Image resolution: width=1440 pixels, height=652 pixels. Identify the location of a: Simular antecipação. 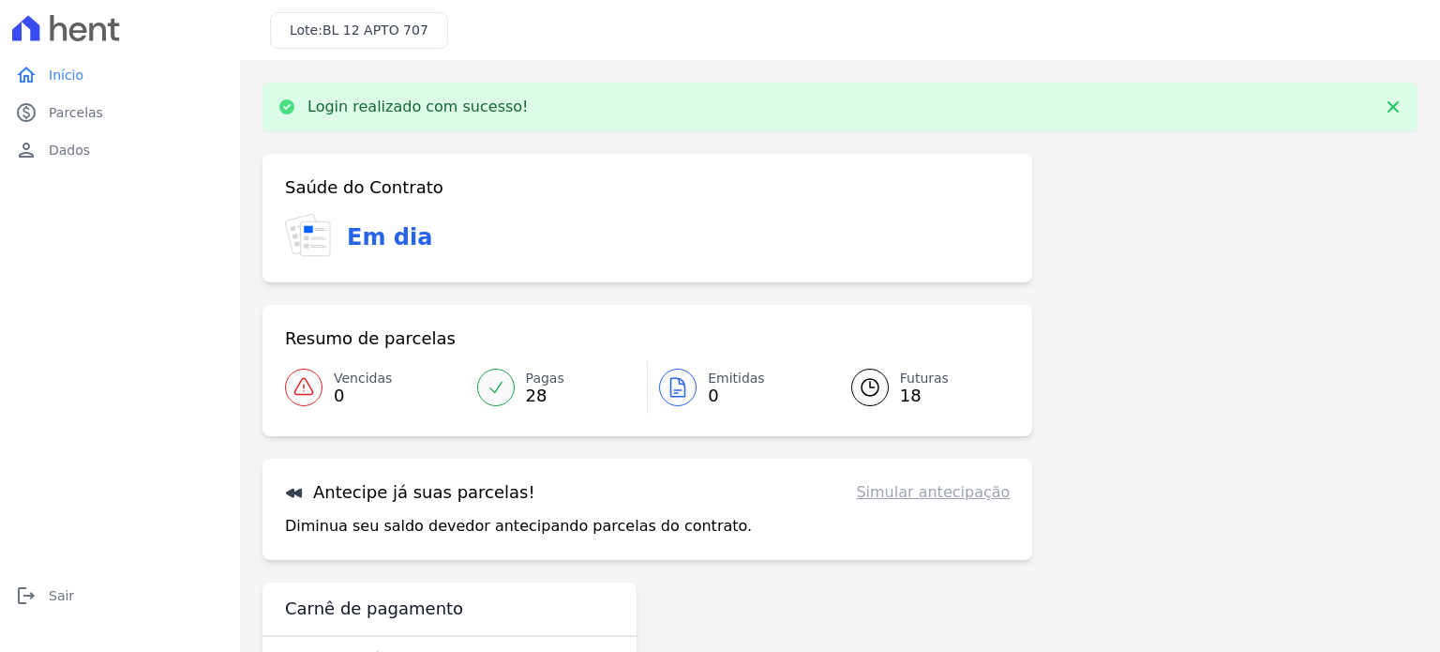
(933, 492).